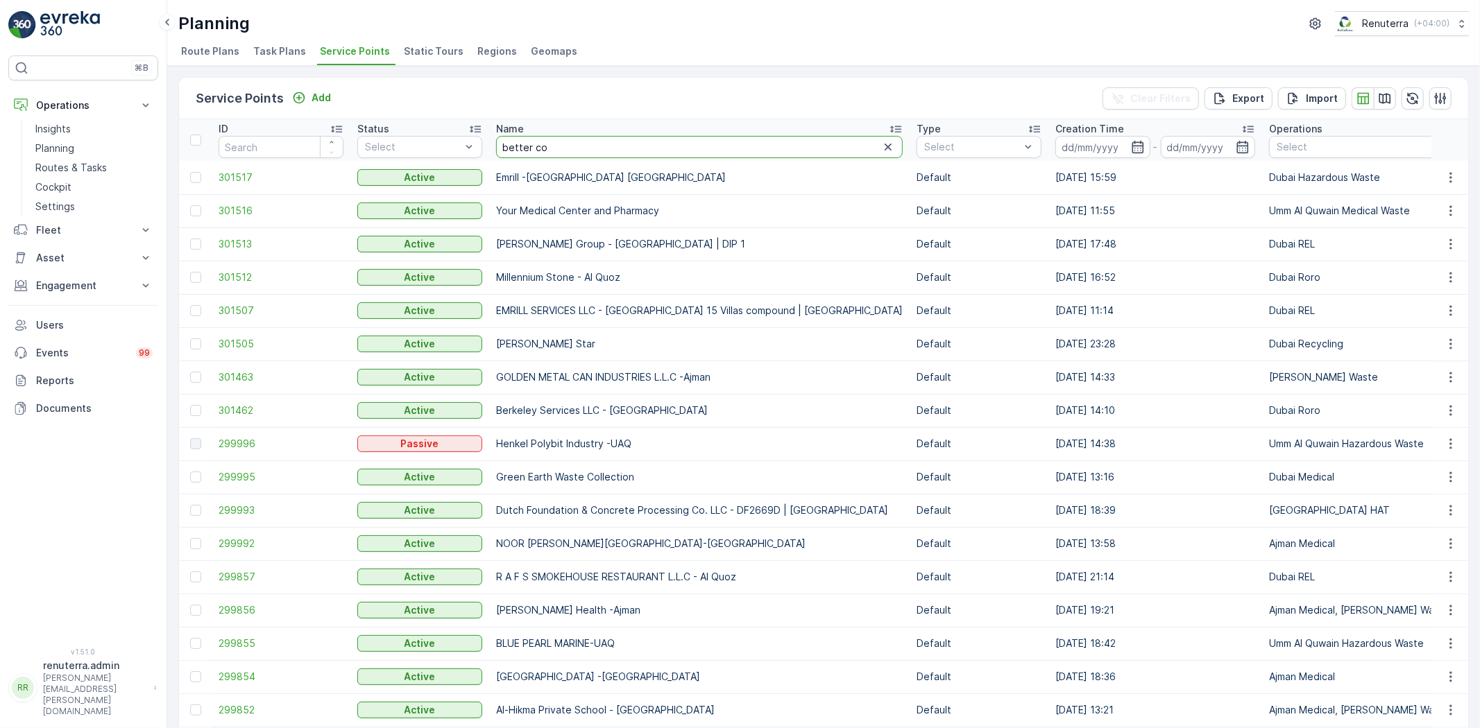  Describe the element at coordinates (83, 105) in the screenshot. I see `button: Operations` at that location.